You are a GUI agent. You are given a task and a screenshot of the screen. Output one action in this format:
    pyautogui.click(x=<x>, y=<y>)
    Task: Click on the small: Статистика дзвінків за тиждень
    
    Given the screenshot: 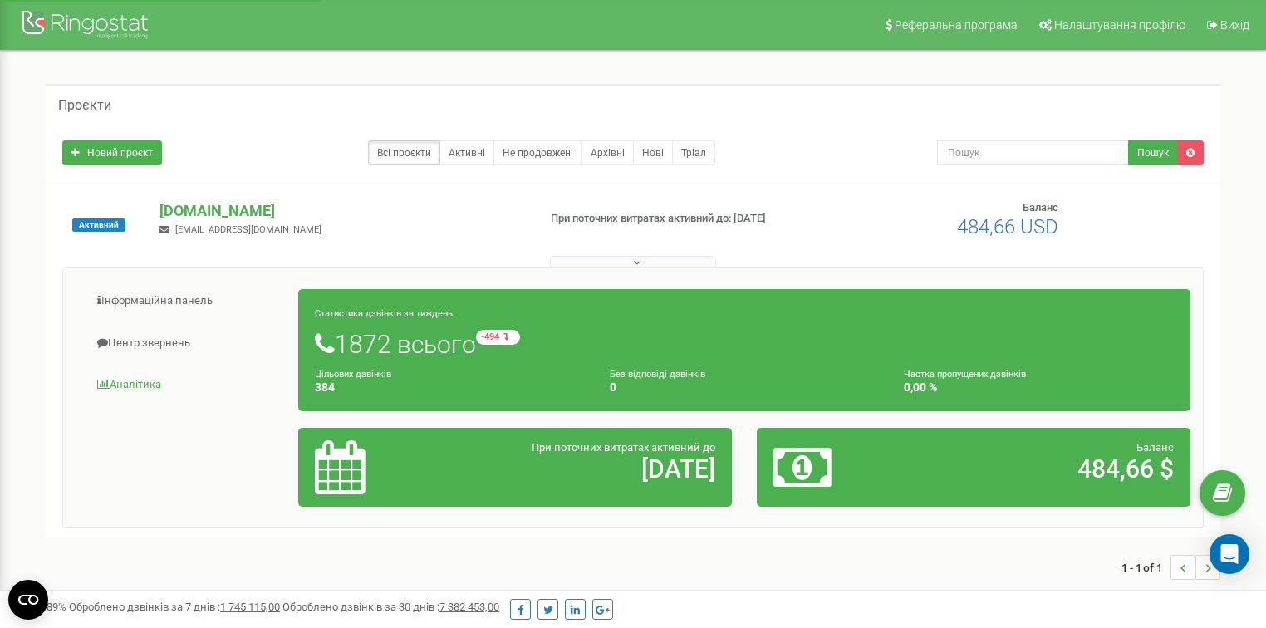 What is the action you would take?
    pyautogui.click(x=384, y=313)
    